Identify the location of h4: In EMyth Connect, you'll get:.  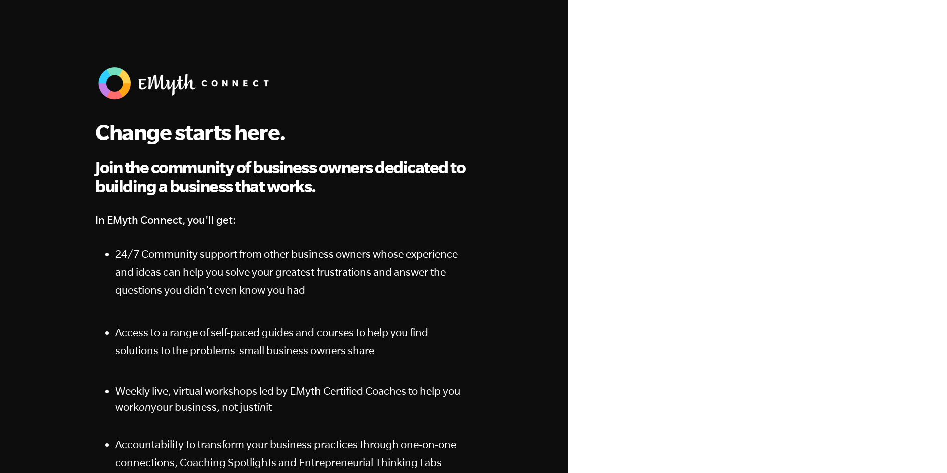
(284, 220).